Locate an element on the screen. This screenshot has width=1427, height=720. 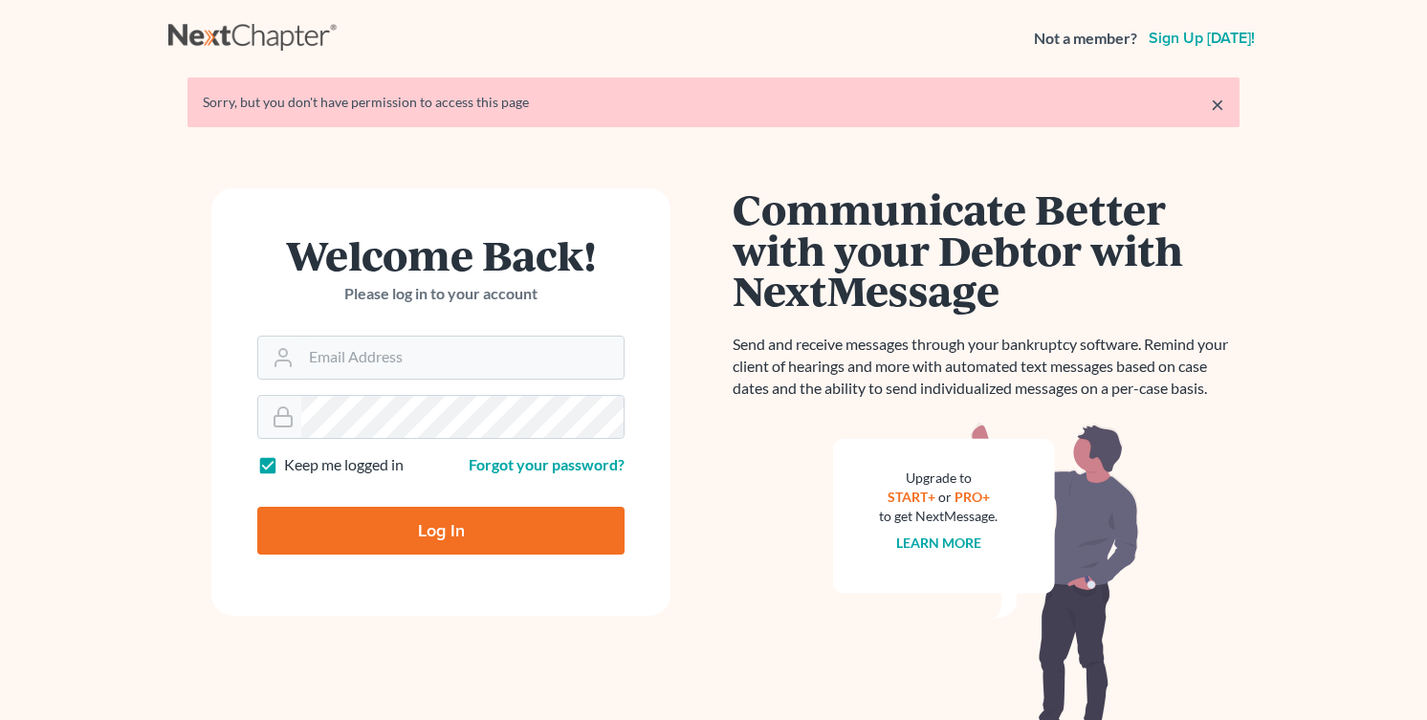
div: to get NextMessage. is located at coordinates (938, 517).